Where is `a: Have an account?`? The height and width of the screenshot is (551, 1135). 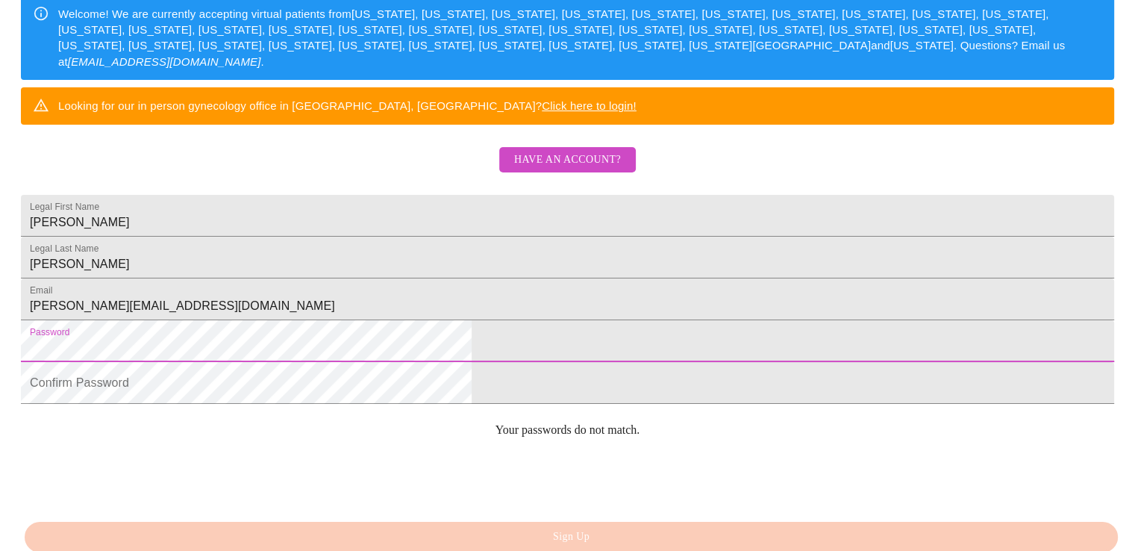
a: Have an account? is located at coordinates (567, 169).